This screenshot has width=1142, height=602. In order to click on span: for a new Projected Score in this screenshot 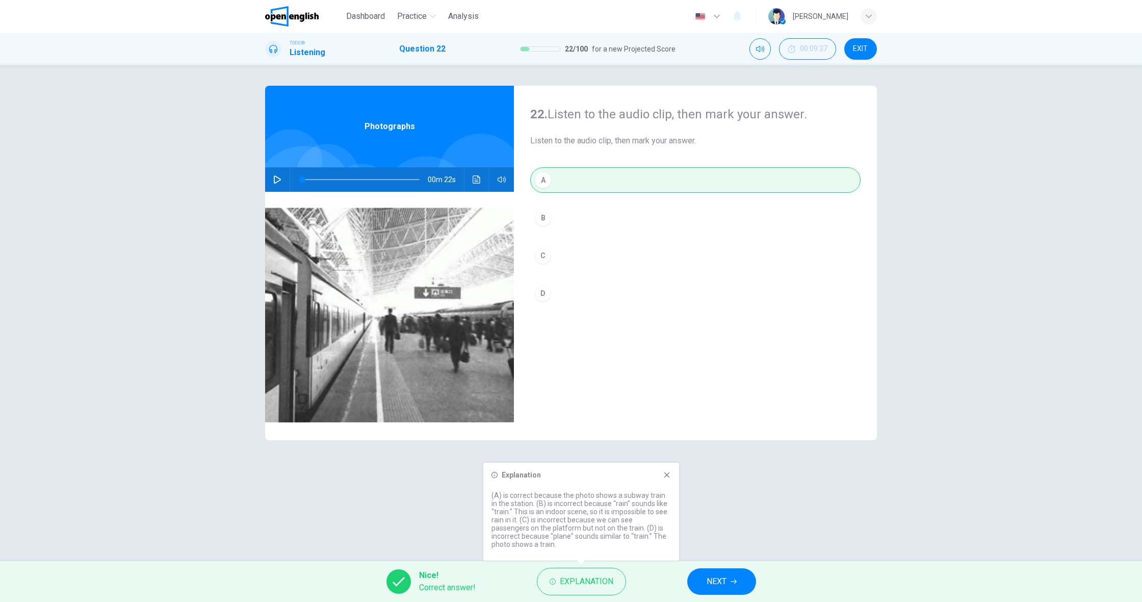, I will do `click(634, 49)`.